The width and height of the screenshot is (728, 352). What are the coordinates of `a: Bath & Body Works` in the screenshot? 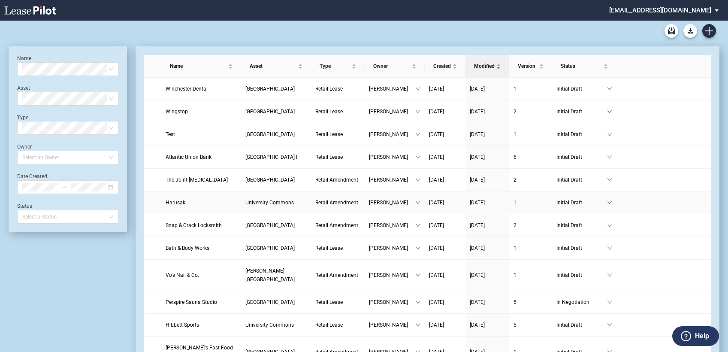 It's located at (201, 248).